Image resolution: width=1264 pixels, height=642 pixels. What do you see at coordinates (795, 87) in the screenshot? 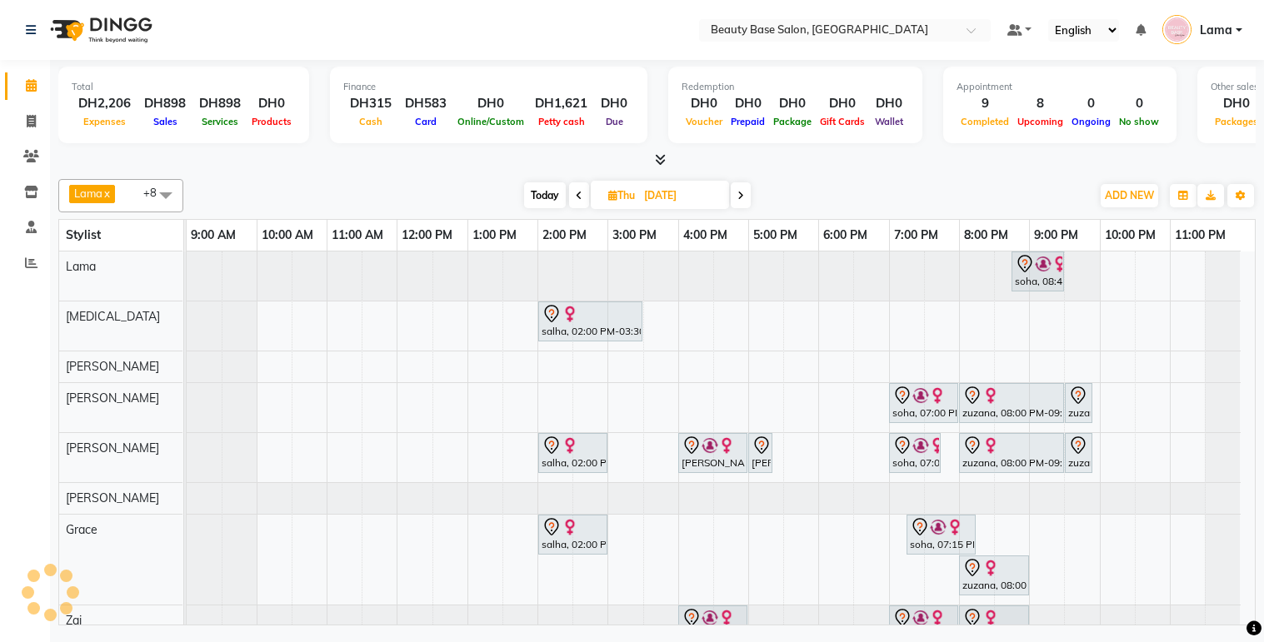
I see `div: Redemption` at bounding box center [795, 87].